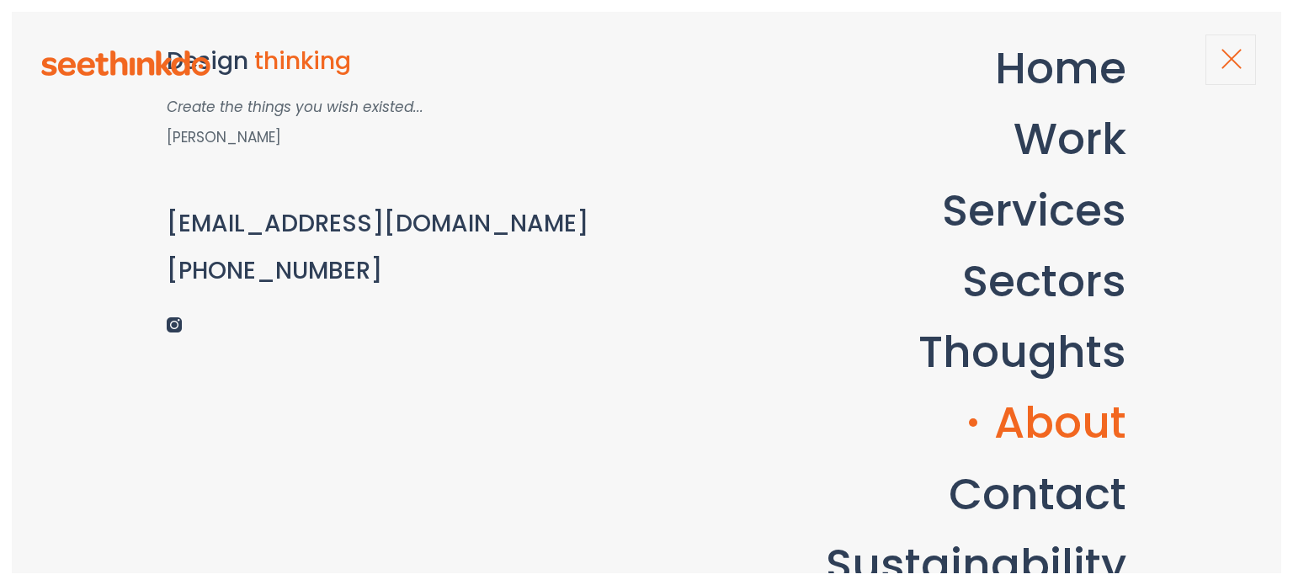  What do you see at coordinates (174, 325) in the screenshot?
I see `img: instagram-dark.png` at bounding box center [174, 325].